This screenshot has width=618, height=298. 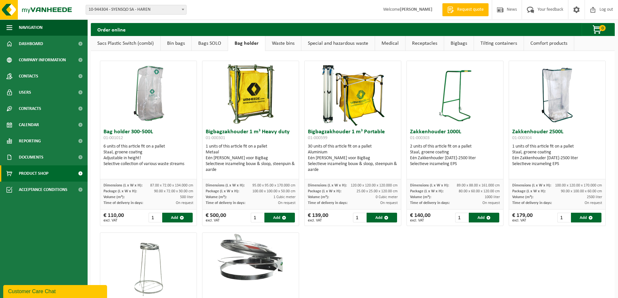 What do you see at coordinates (420, 138) in the screenshot?
I see `span: 01-000303` at bounding box center [420, 138].